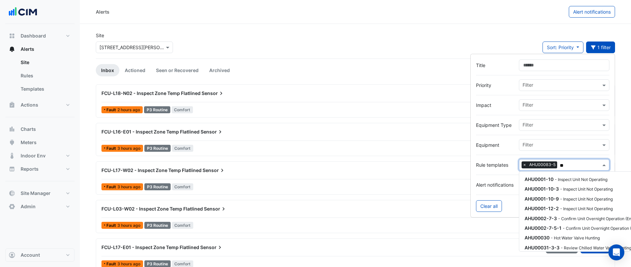  I want to click on app-icon: Admin, so click(12, 207).